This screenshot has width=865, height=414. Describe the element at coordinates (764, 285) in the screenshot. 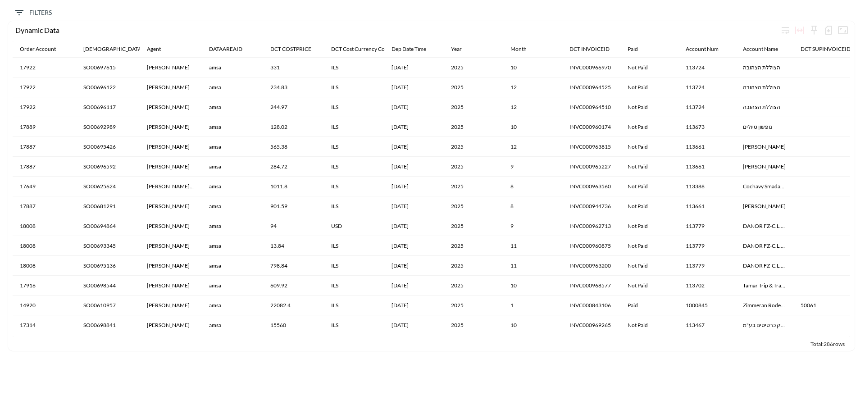

I see `th: Tamar Trip & Travel` at that location.